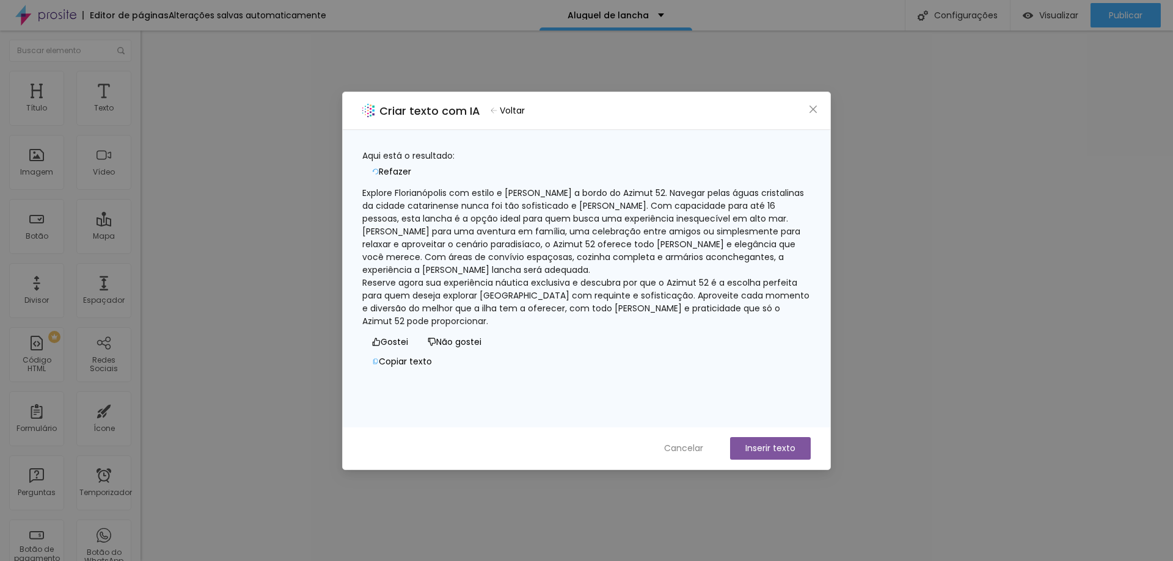 The image size is (1173, 561). I want to click on font: Não gostei, so click(459, 342).